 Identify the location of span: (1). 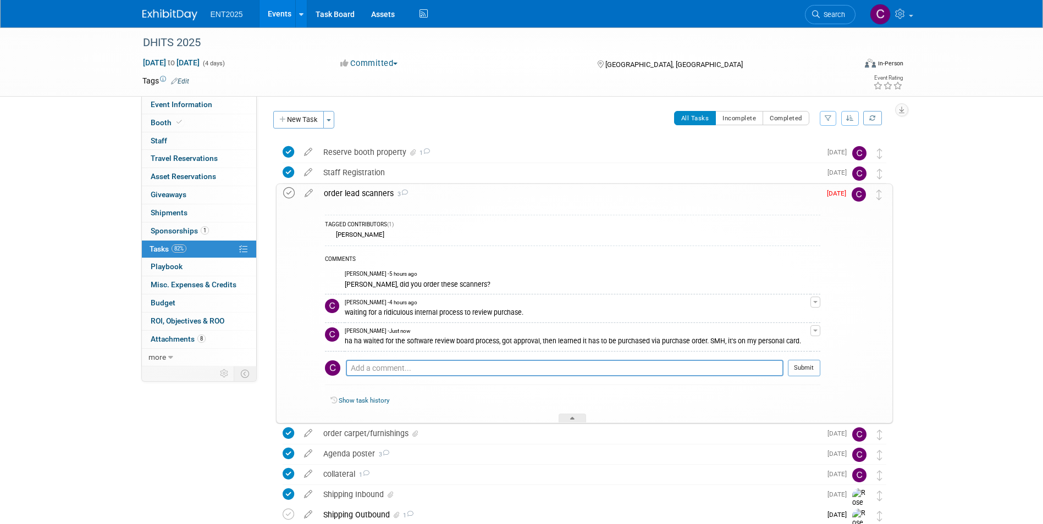
(390, 224).